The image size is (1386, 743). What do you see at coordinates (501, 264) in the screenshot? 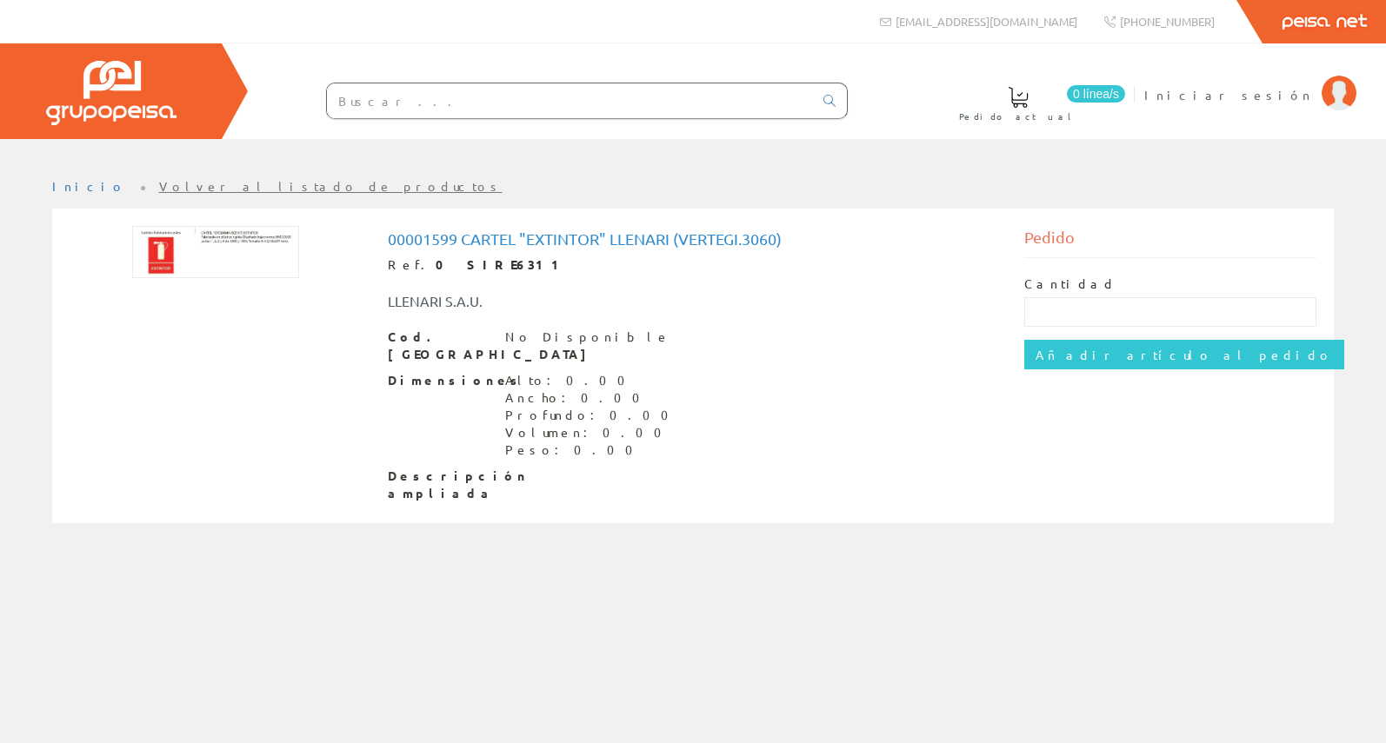
I see `strong: 0 SIRE6311` at bounding box center [501, 264].